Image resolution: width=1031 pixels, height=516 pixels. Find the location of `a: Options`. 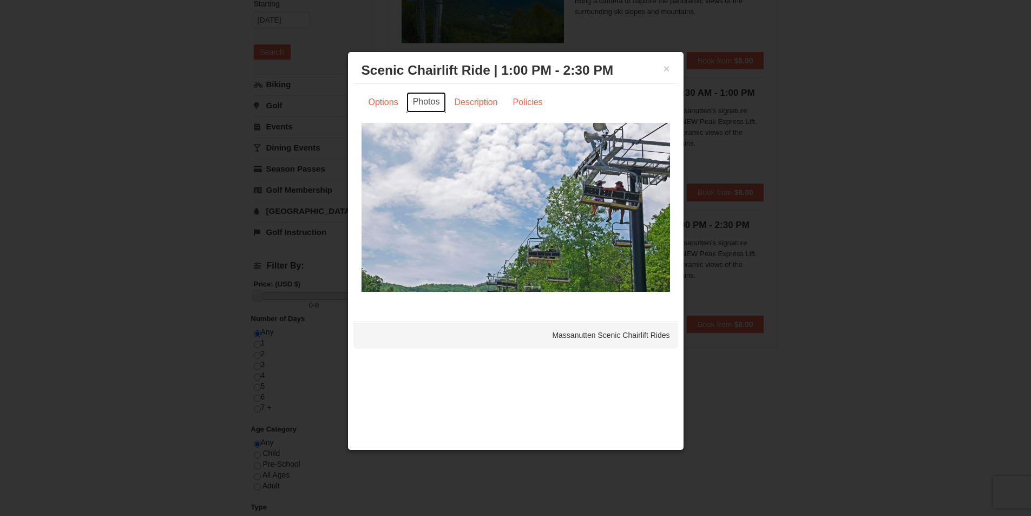

a: Options is located at coordinates (383, 102).